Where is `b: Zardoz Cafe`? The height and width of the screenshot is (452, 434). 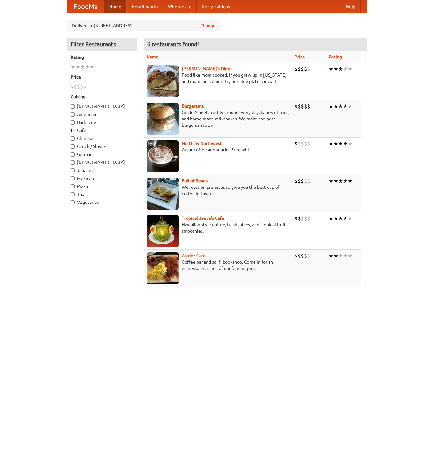 b: Zardoz Cafe is located at coordinates (194, 256).